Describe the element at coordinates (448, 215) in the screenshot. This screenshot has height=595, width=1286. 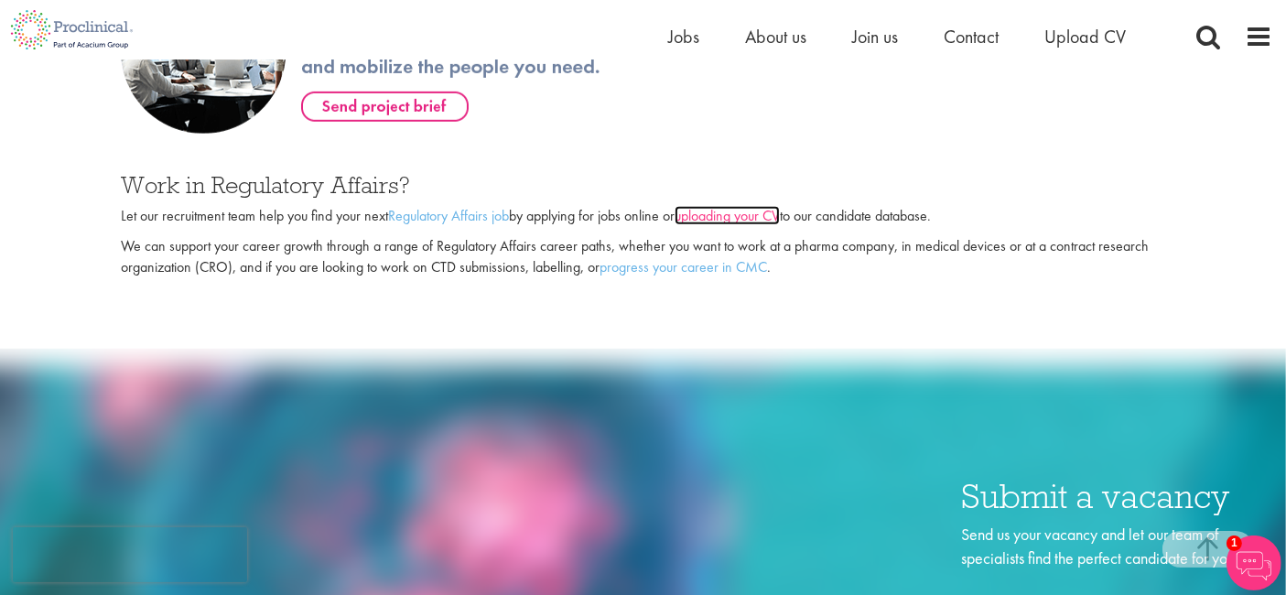
I see `a: Regulatory Affairs job` at that location.